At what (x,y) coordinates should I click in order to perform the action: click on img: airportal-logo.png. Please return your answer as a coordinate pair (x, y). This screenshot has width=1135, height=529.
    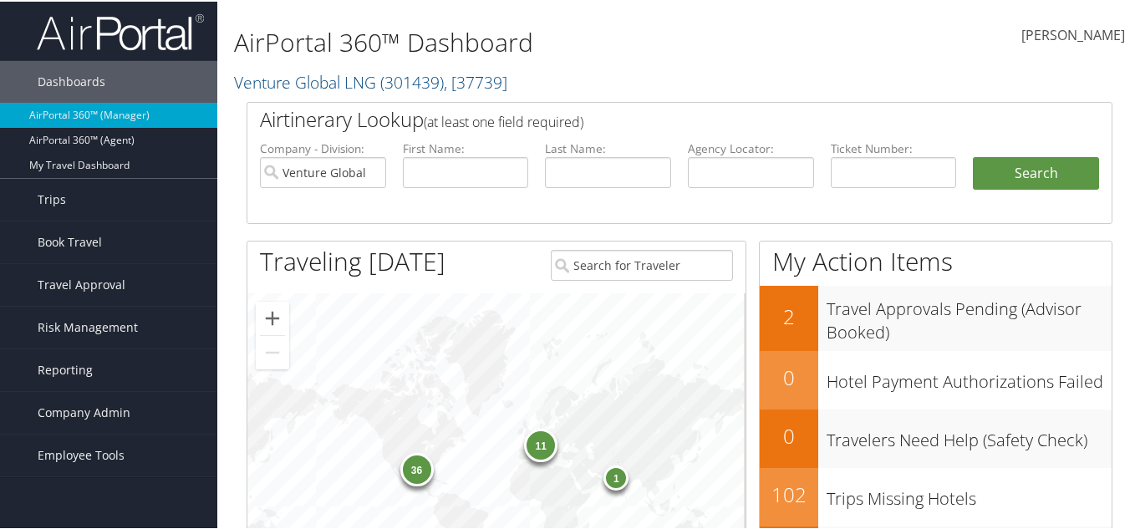
    Looking at the image, I should click on (120, 30).